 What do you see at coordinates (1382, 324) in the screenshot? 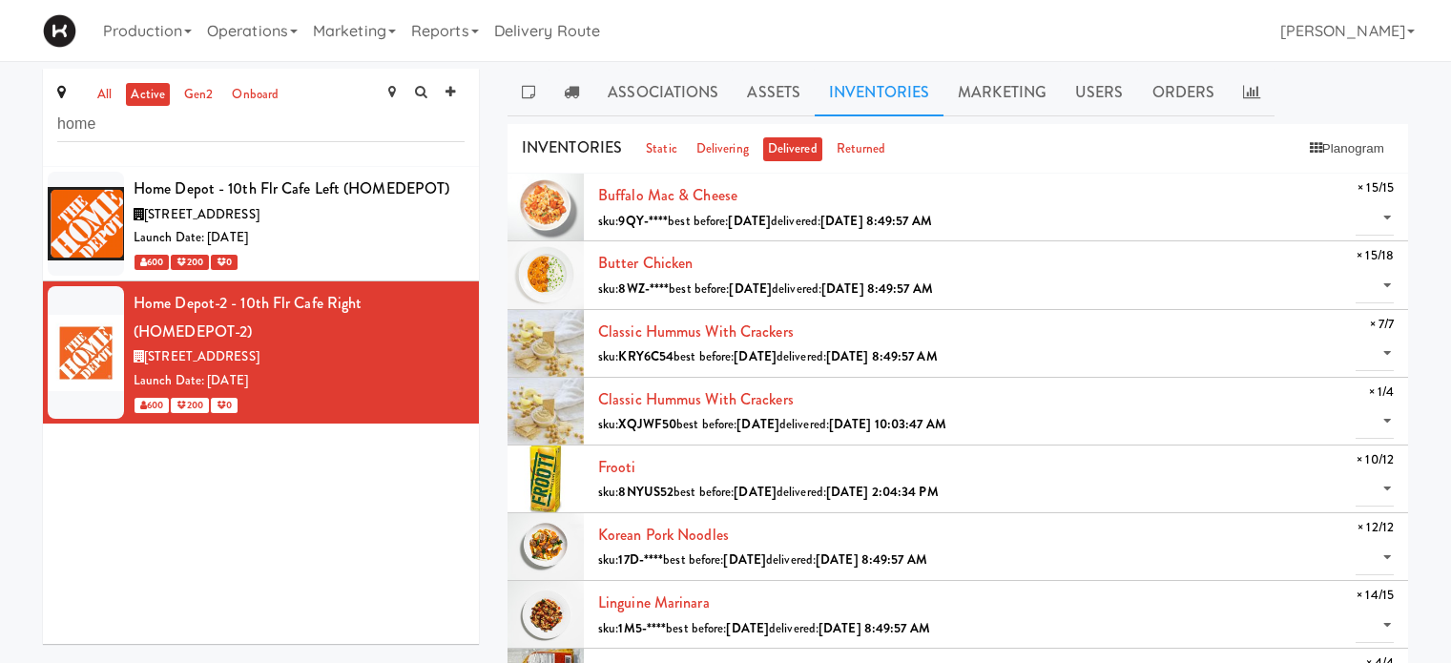
I see `span: × 7/7` at bounding box center [1382, 324].